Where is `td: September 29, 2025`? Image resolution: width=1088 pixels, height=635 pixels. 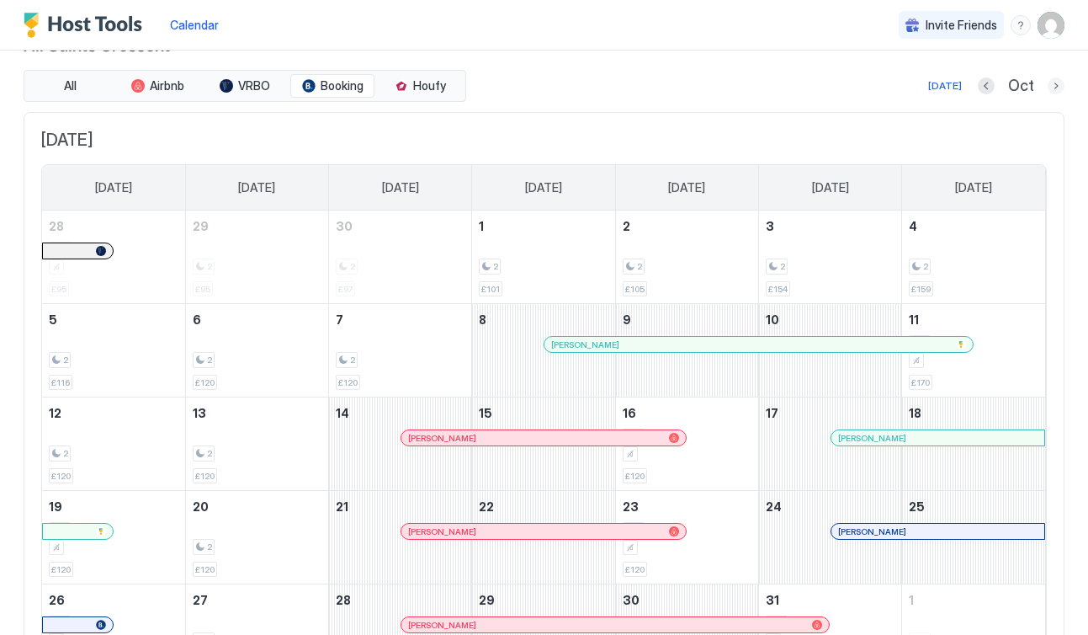
td: September 29, 2025 is located at coordinates (257, 257).